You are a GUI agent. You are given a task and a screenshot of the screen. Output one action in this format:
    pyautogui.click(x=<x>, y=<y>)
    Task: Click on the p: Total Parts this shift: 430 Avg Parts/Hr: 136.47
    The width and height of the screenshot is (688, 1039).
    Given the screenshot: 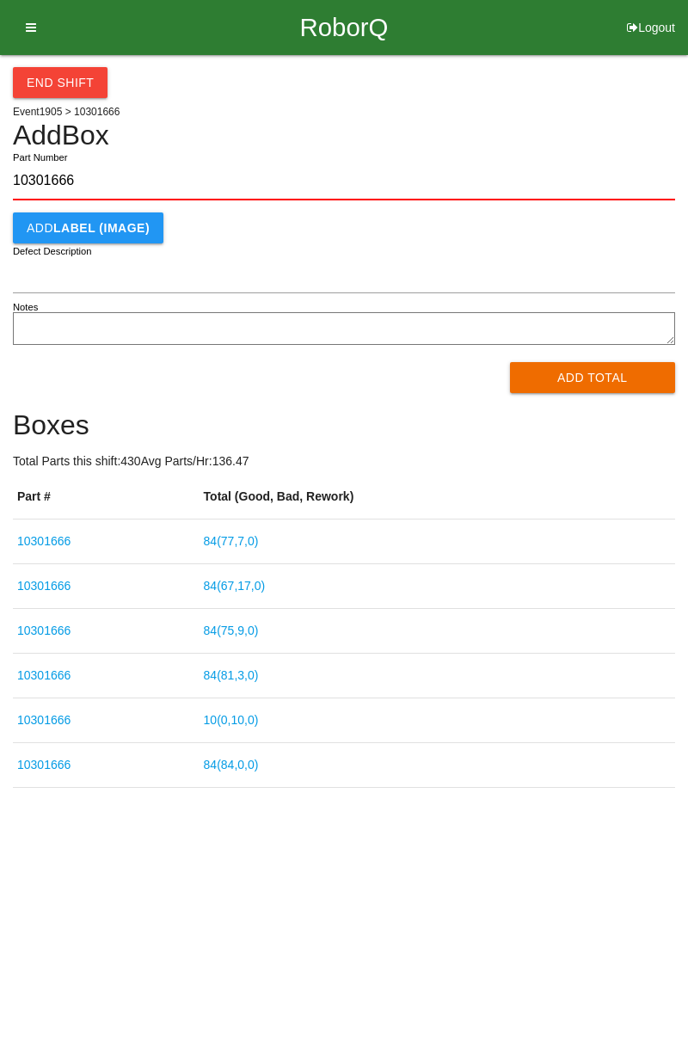 What is the action you would take?
    pyautogui.click(x=344, y=461)
    